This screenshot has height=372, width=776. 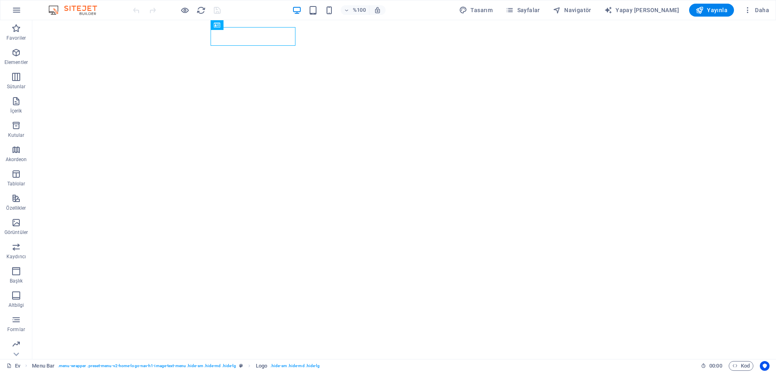 I want to click on font: Kaydırıcı, so click(x=16, y=256).